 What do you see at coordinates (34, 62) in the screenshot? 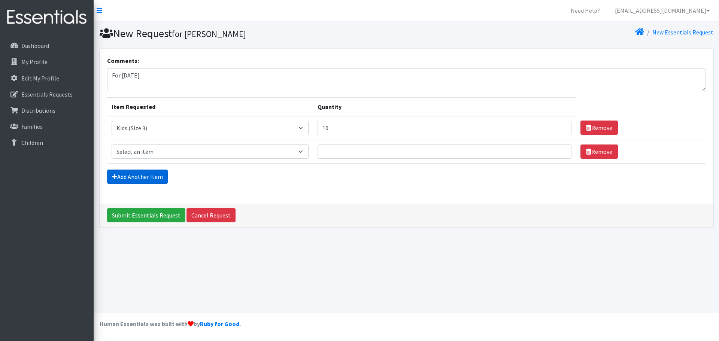
I see `p: My Profile` at bounding box center [34, 62].